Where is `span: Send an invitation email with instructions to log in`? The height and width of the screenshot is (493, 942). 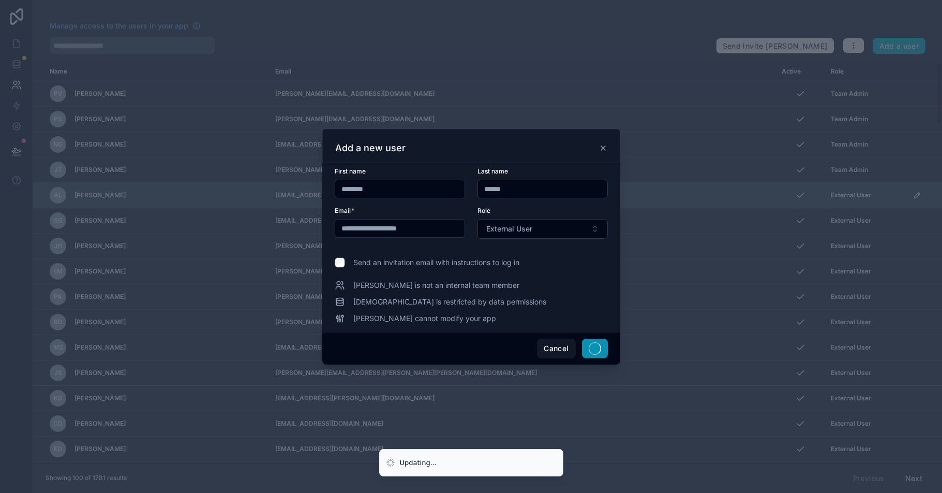 span: Send an invitation email with instructions to log in is located at coordinates (436, 262).